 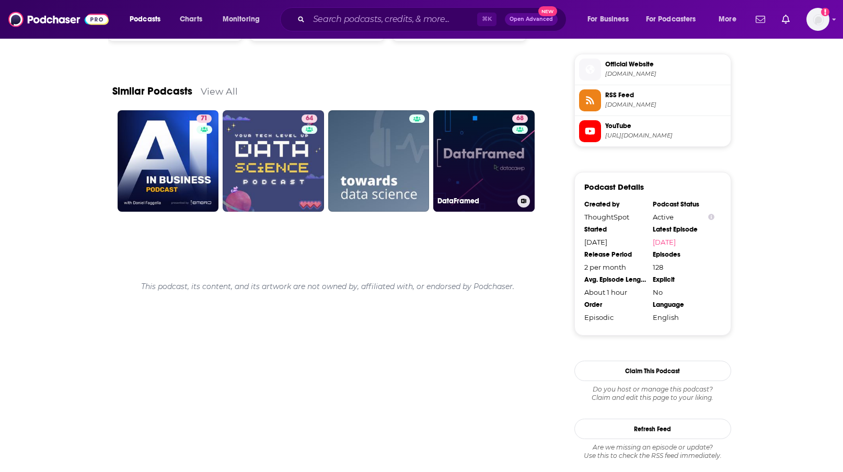 What do you see at coordinates (608, 19) in the screenshot?
I see `span: For Business` at bounding box center [608, 19].